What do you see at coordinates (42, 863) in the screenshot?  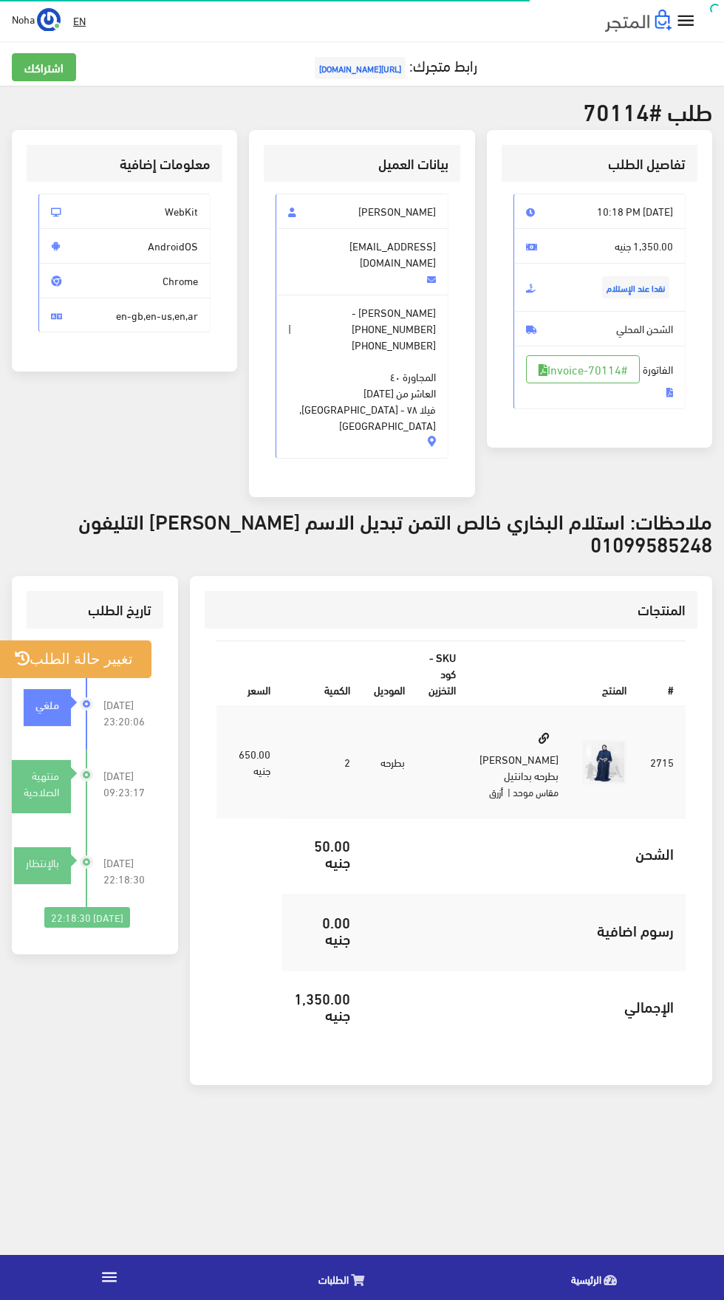 I see `div: بالإنتظار` at bounding box center [42, 863].